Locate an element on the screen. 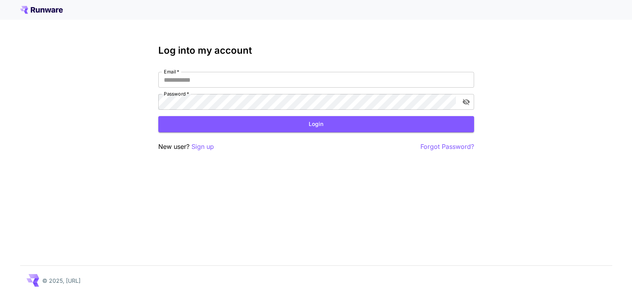  button: Login is located at coordinates (316, 124).